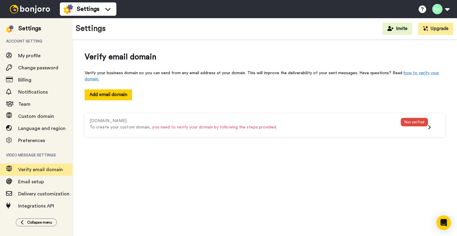  Describe the element at coordinates (245, 127) in the screenshot. I see `p: To create your custom domain,` at that location.